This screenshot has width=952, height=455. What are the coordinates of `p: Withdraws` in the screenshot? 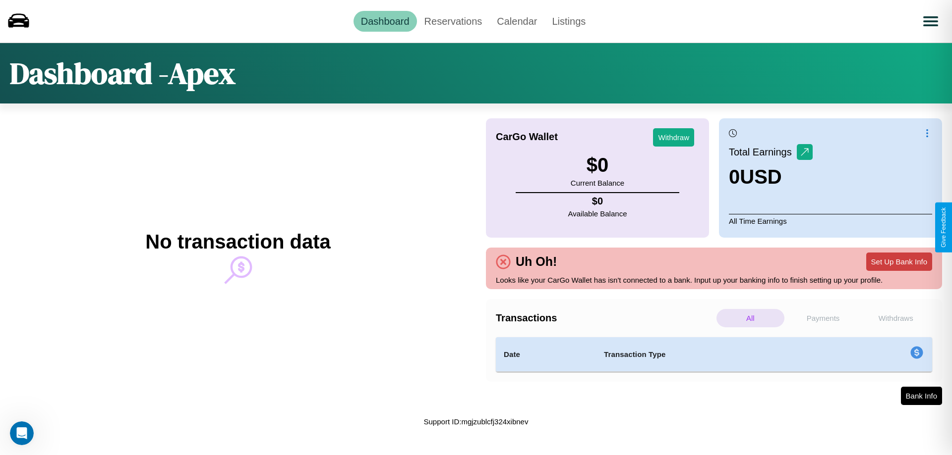 It's located at (895, 318).